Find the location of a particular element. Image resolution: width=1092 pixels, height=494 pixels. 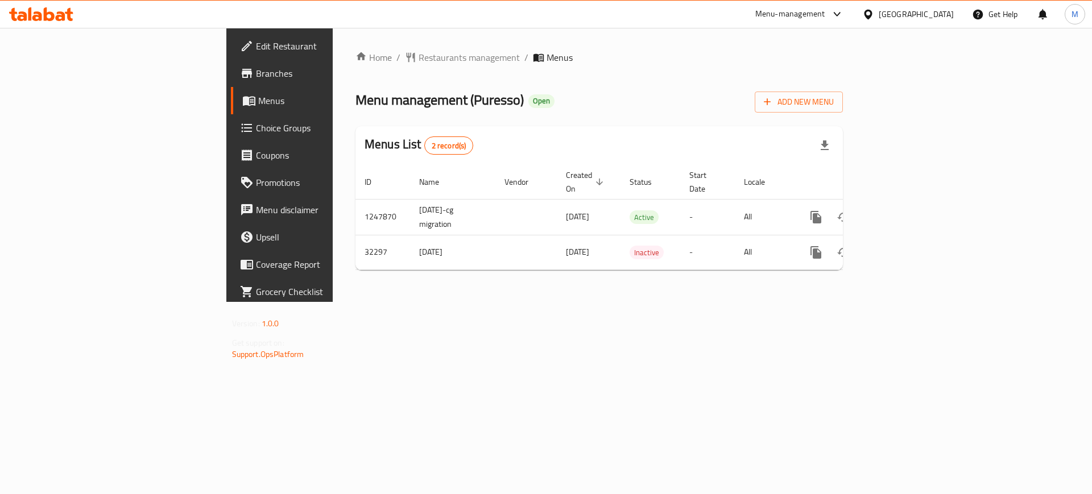

span: Grocery Checklist is located at coordinates (328, 292).